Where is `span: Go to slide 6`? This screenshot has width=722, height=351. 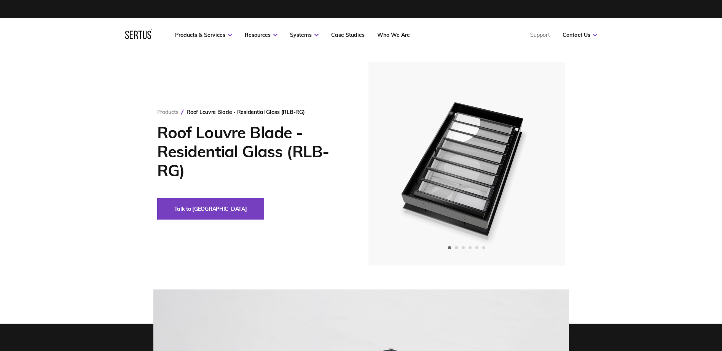
span: Go to slide 6 is located at coordinates (483, 248).